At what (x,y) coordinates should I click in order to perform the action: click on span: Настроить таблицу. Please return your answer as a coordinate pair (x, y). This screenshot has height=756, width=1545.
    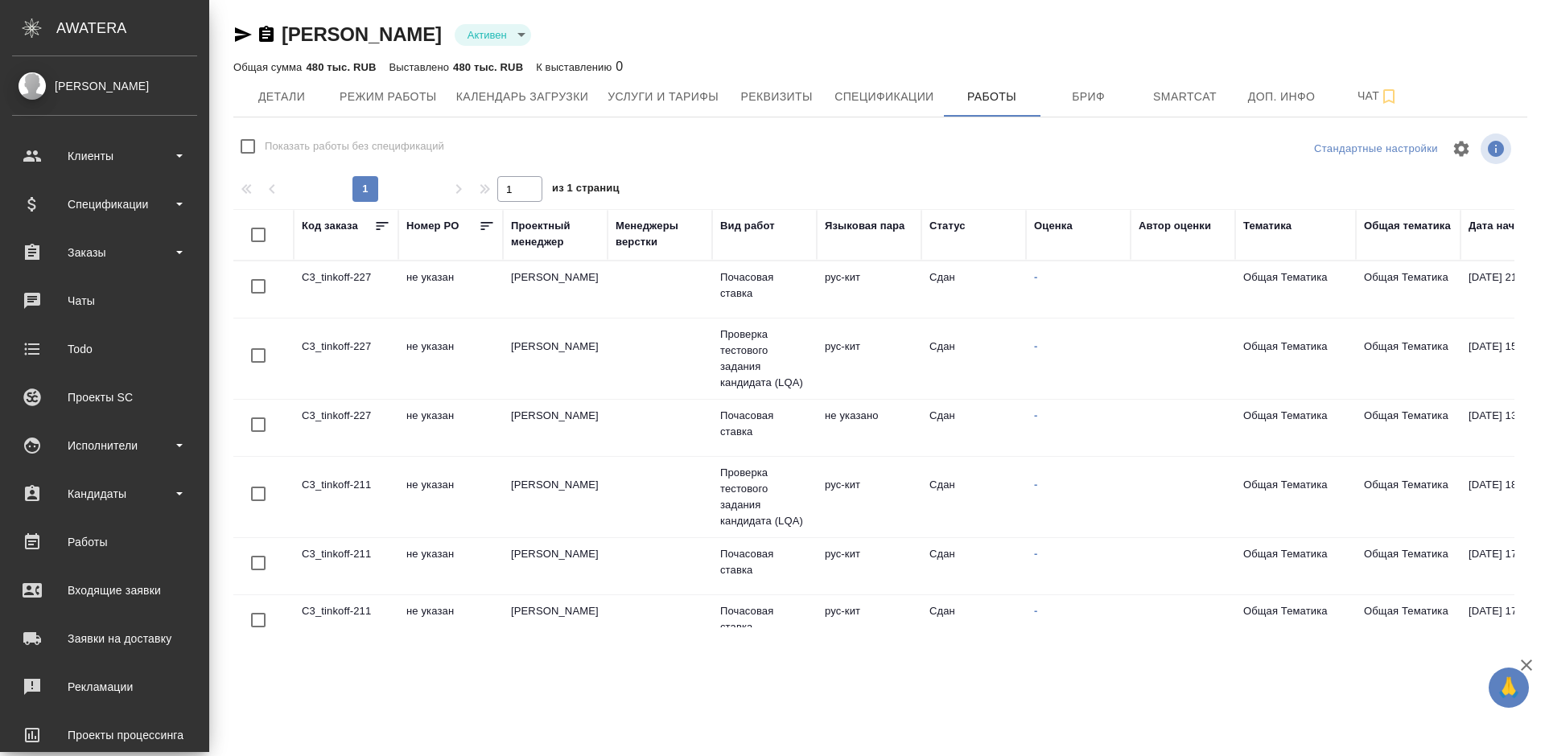
    Looking at the image, I should click on (1461, 149).